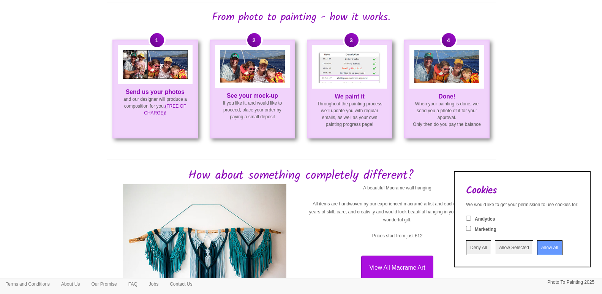 The height and width of the screenshot is (294, 602). Describe the element at coordinates (447, 96) in the screenshot. I see `strong: Done!` at that location.